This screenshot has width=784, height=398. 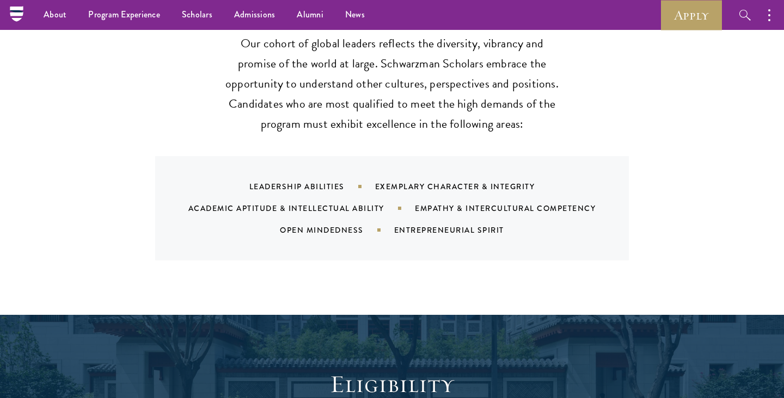 I want to click on div: Academic Aptitude & Intellectual Ability, so click(x=301, y=208).